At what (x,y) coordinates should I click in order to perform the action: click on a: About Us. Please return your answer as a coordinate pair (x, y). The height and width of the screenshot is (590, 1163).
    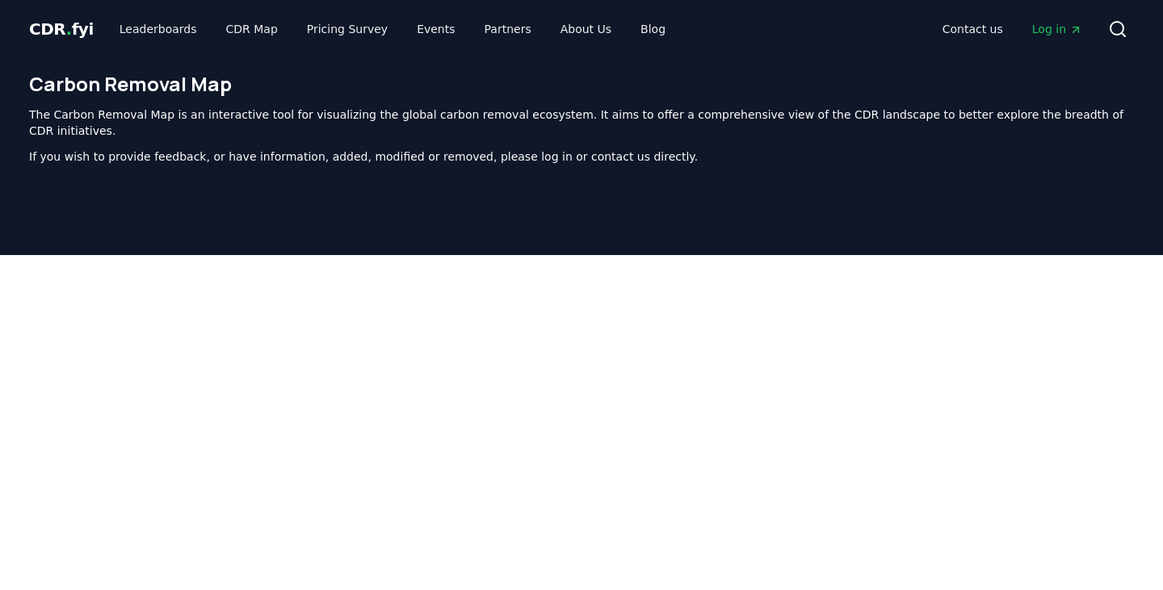
    Looking at the image, I should click on (586, 29).